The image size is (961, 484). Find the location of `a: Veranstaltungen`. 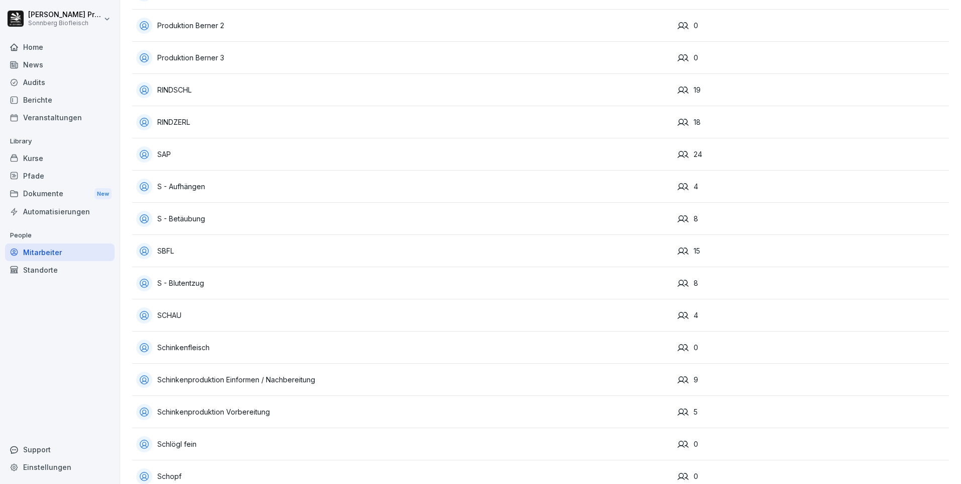

a: Veranstaltungen is located at coordinates (60, 117).